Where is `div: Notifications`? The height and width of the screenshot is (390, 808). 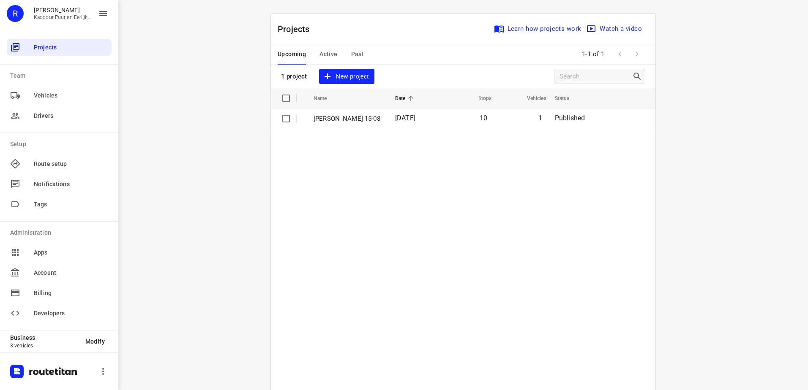
div: Notifications is located at coordinates (59, 184).